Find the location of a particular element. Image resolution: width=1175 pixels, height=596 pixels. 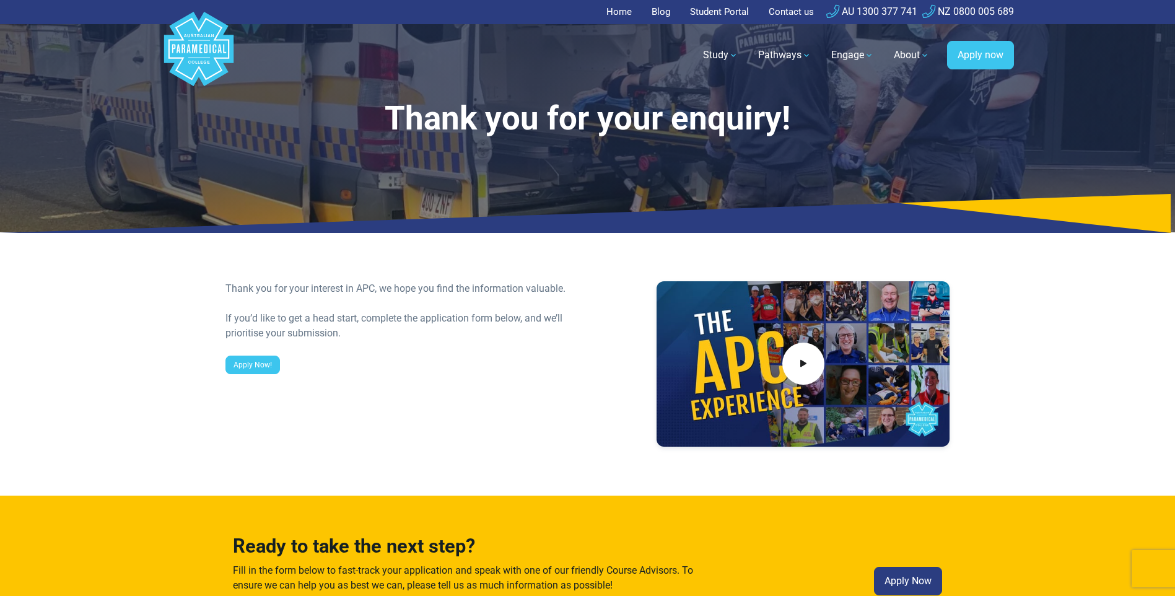

a: Apply now is located at coordinates (981, 55).